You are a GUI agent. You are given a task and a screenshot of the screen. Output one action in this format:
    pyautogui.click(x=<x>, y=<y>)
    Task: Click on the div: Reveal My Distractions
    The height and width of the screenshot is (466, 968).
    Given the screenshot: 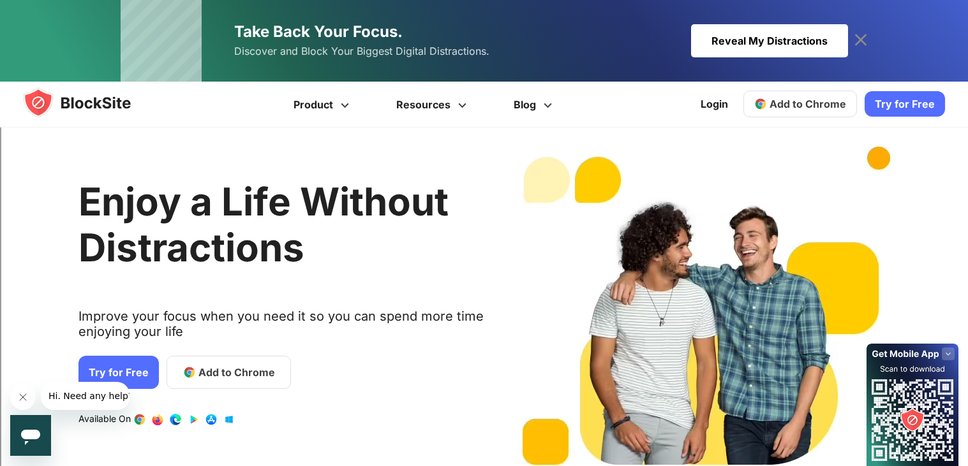 What is the action you would take?
    pyautogui.click(x=769, y=41)
    